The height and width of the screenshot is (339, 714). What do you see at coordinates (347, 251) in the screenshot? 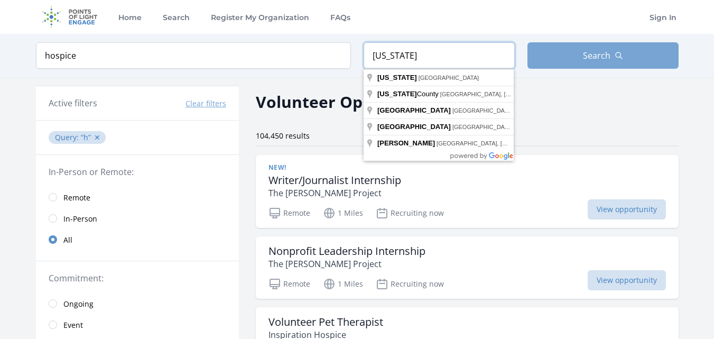
I see `h3: Nonprofit Leadership Internship` at bounding box center [347, 251].